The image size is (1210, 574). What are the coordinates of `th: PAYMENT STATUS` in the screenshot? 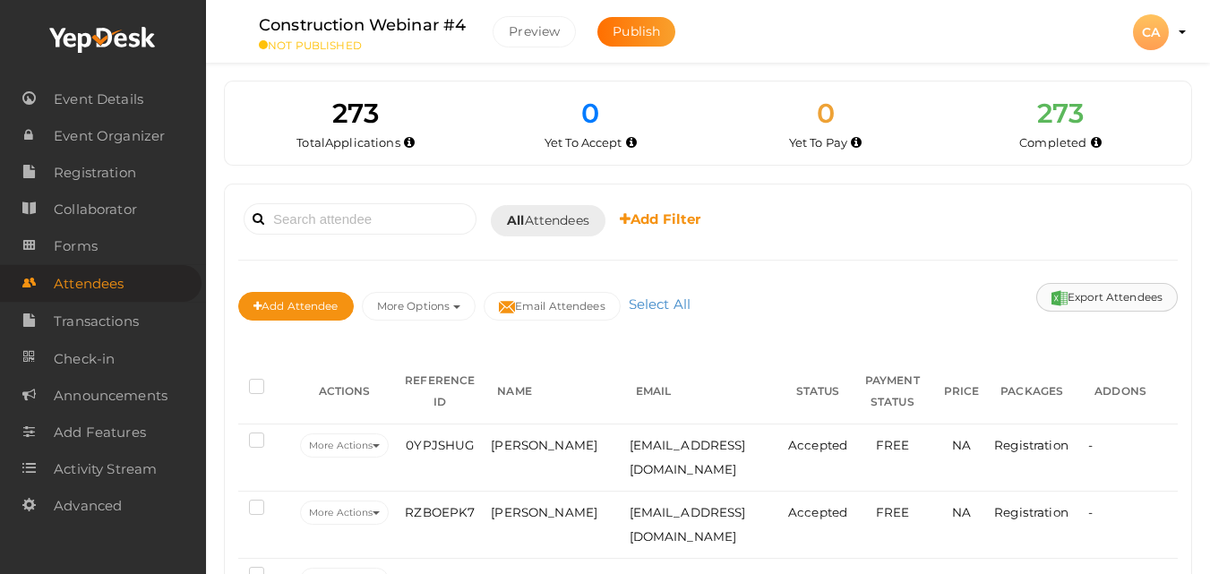 It's located at (892, 391).